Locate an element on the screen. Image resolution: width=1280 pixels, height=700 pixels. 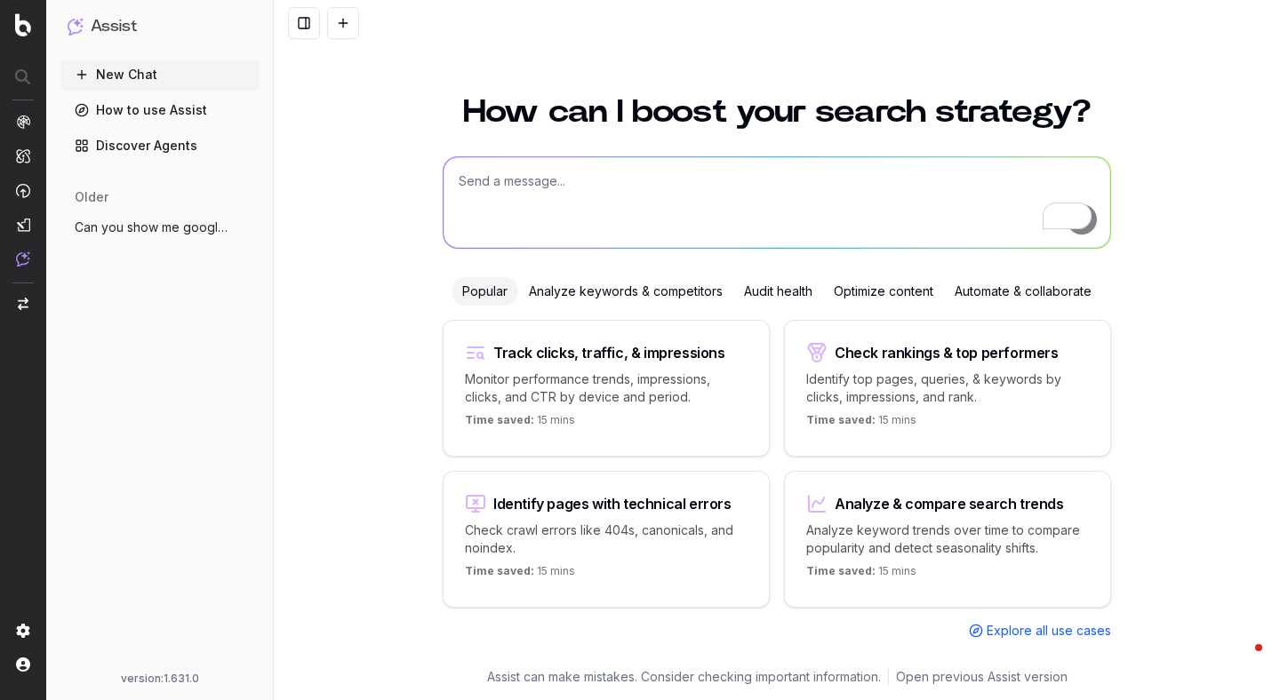
div: Popular is located at coordinates (484, 292).